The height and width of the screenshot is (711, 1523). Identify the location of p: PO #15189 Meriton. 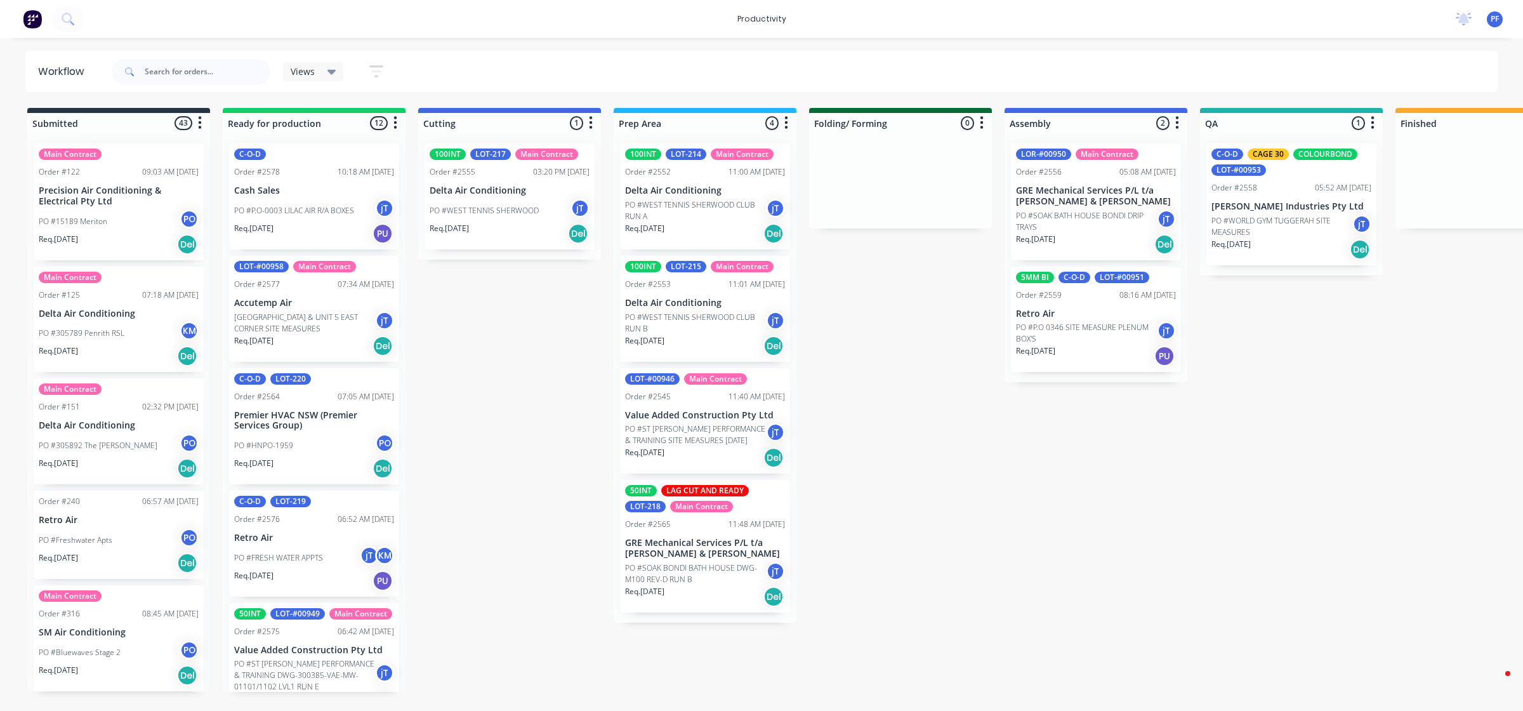
(73, 221).